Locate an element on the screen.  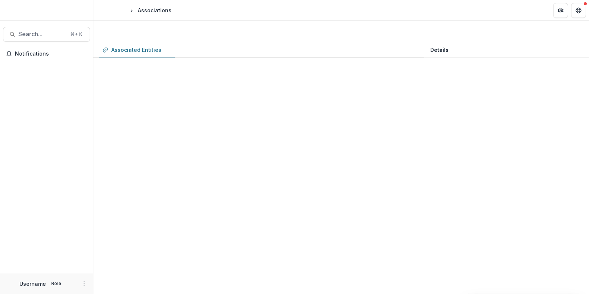
button: Search... is located at coordinates (46, 34).